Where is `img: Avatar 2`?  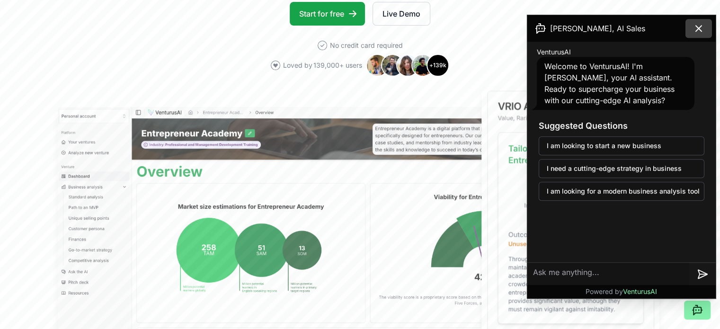 img: Avatar 2 is located at coordinates (393, 65).